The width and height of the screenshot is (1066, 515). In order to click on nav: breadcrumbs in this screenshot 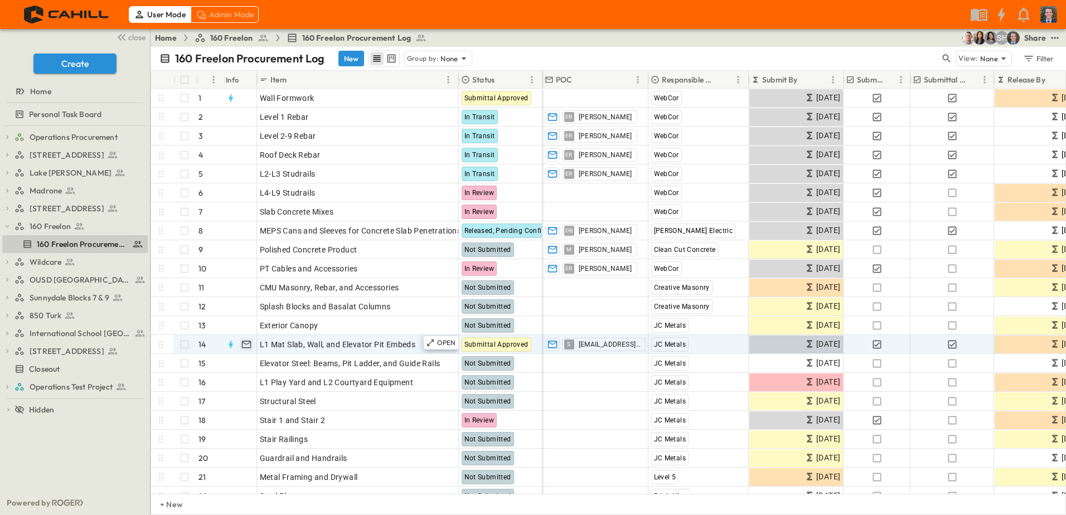, I will do `click(294, 38)`.